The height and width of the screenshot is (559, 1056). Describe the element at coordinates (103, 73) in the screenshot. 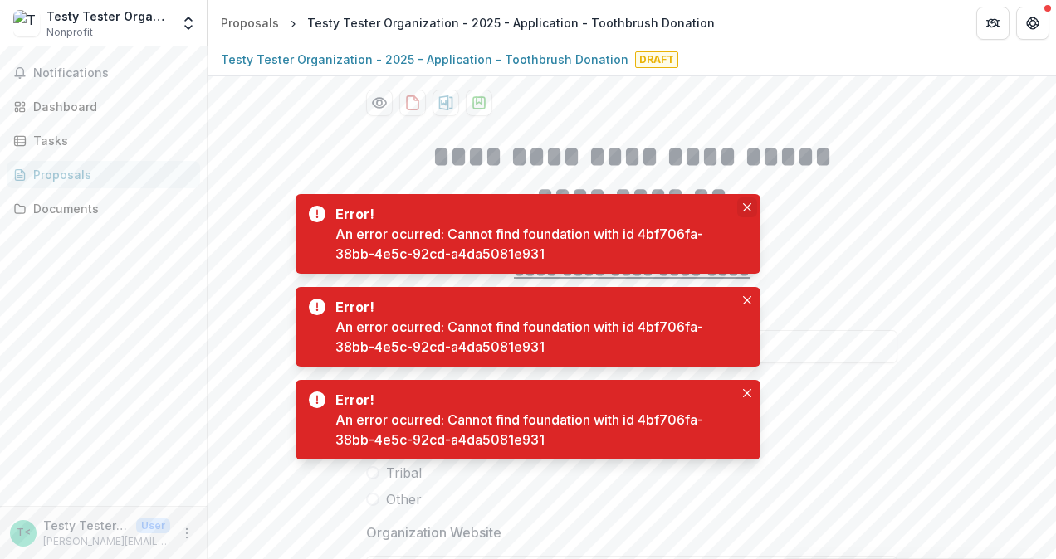

I see `button: Notifications` at that location.